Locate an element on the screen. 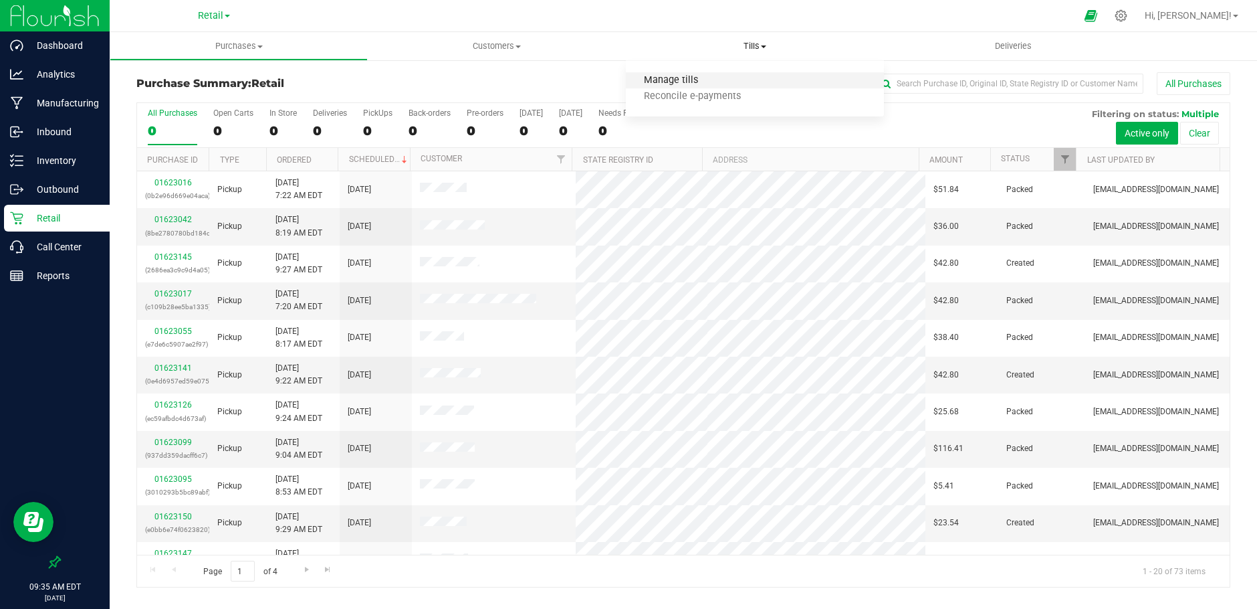 The height and width of the screenshot is (609, 1257). p: (e7de6c5907ae2f97) is located at coordinates (173, 344).